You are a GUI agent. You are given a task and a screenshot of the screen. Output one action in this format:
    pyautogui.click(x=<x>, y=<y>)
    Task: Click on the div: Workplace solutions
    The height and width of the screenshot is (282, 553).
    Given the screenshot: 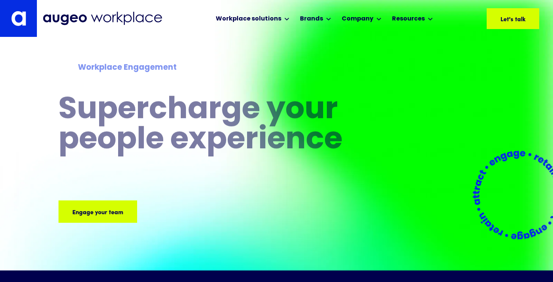 What is the action you would take?
    pyautogui.click(x=248, y=19)
    